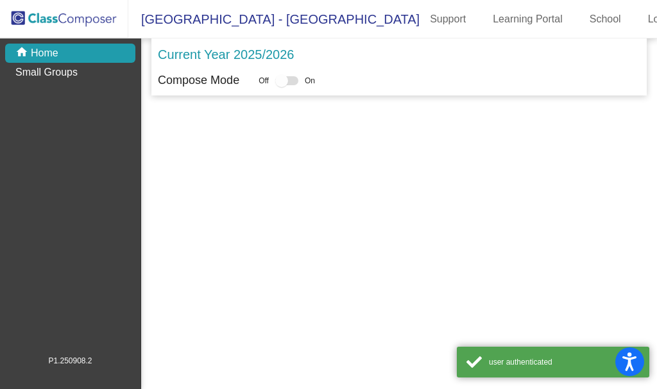  Describe the element at coordinates (448, 19) in the screenshot. I see `a: Support` at that location.